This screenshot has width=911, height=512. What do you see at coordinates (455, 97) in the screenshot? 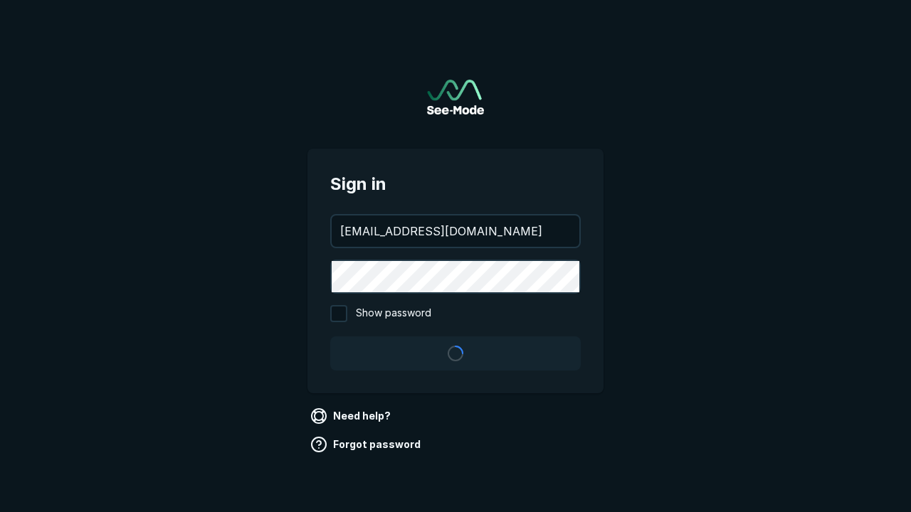
I see `a: Go to sign in` at bounding box center [455, 97].